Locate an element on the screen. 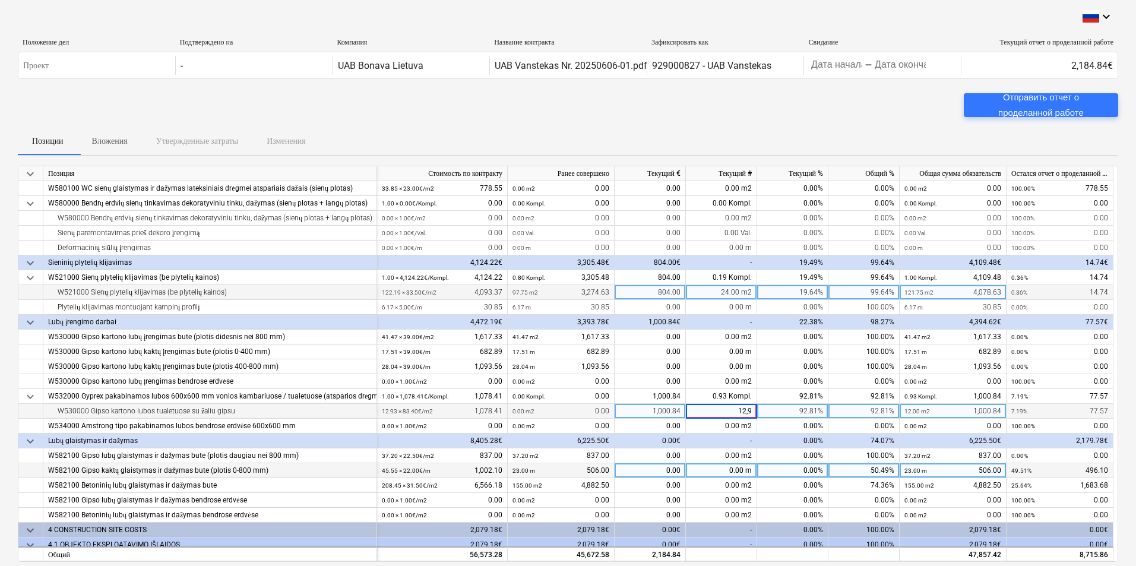  div: 804.00 is located at coordinates (650, 277).